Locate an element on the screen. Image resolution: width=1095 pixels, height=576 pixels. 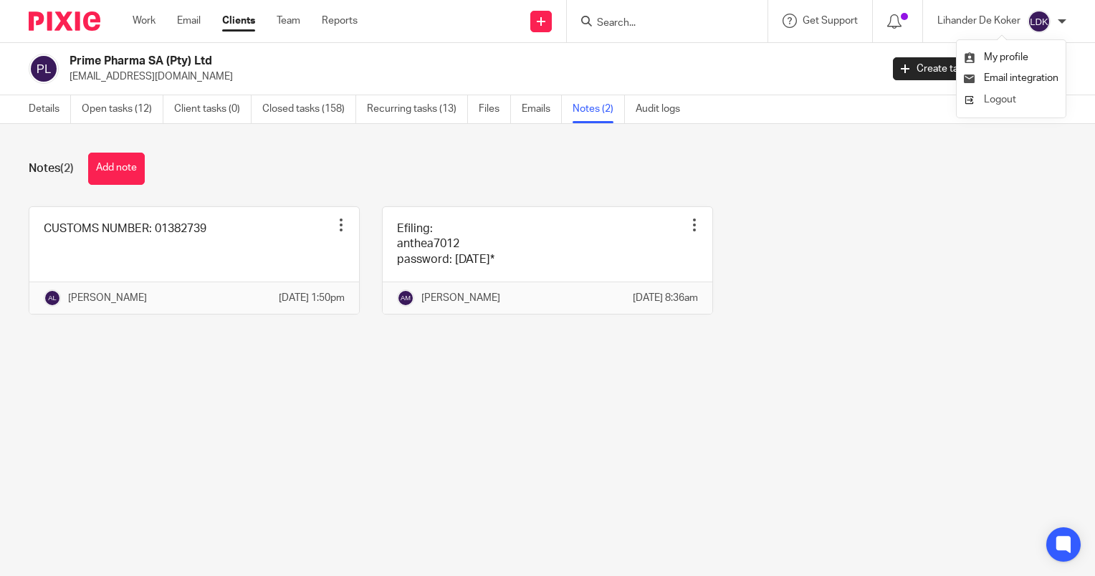
a: Client tasks (0) is located at coordinates (213, 109).